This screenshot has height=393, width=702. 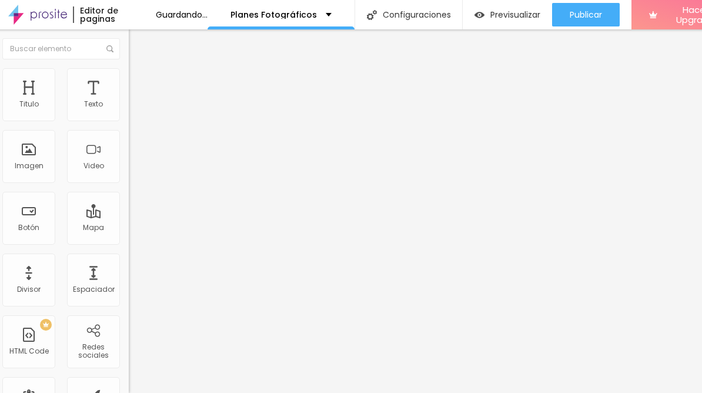 What do you see at coordinates (479, 15) in the screenshot?
I see `img: view-1.svg` at bounding box center [479, 15].